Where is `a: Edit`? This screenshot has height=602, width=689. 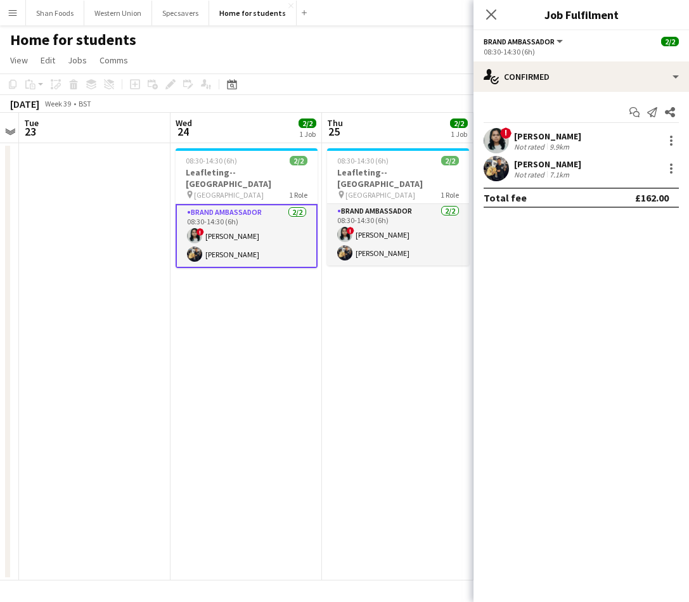
a: Edit is located at coordinates (48, 60).